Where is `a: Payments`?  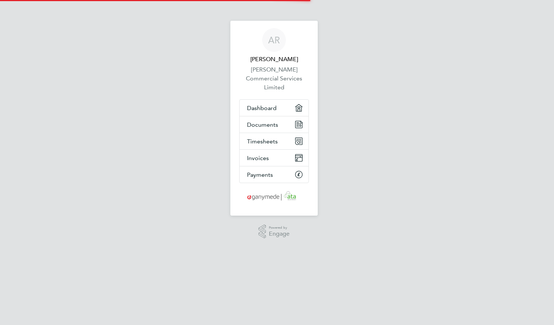
a: Payments is located at coordinates (274, 174).